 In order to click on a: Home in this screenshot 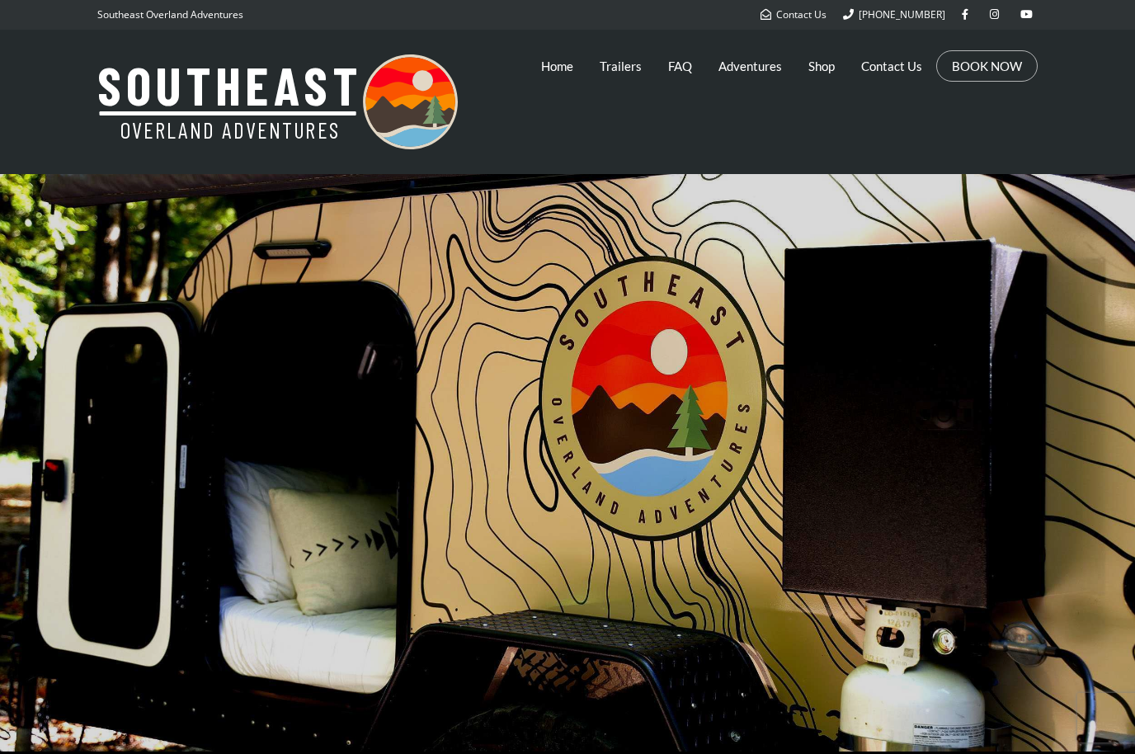, I will do `click(557, 66)`.